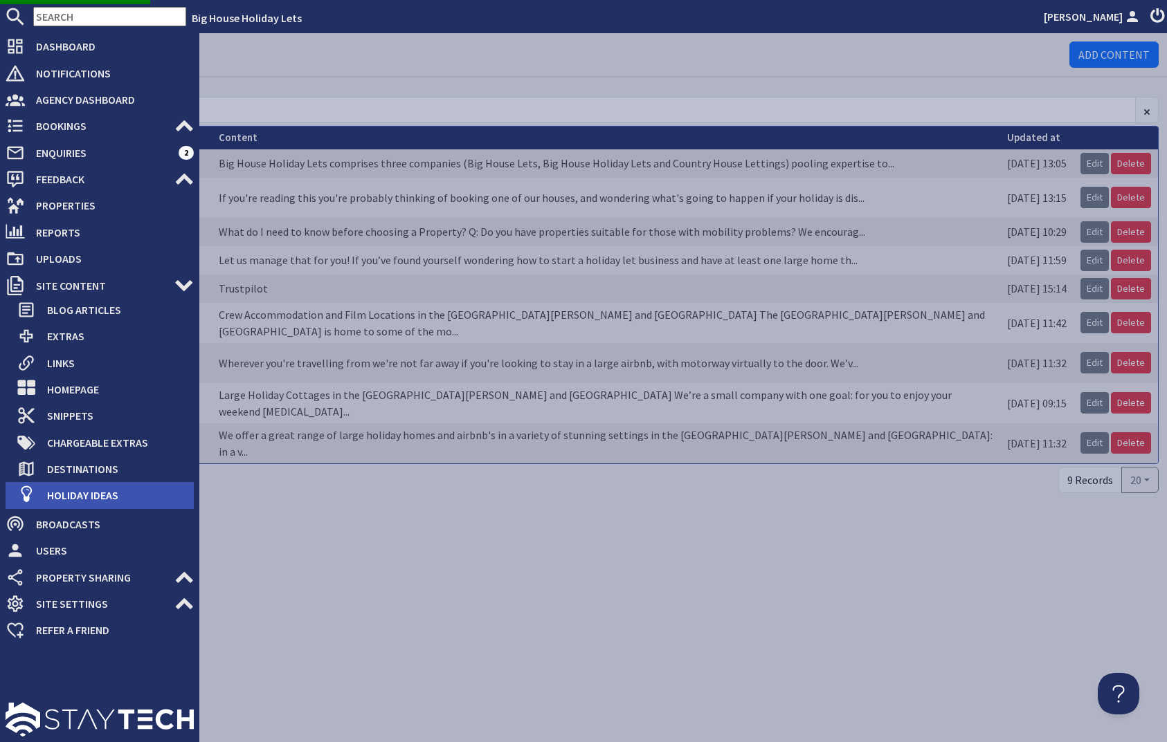  What do you see at coordinates (100, 206) in the screenshot?
I see `a: Properties` at bounding box center [100, 206].